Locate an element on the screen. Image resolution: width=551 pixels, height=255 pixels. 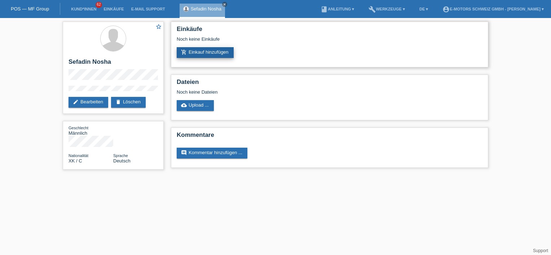
span: Sprache is located at coordinates (121, 156).